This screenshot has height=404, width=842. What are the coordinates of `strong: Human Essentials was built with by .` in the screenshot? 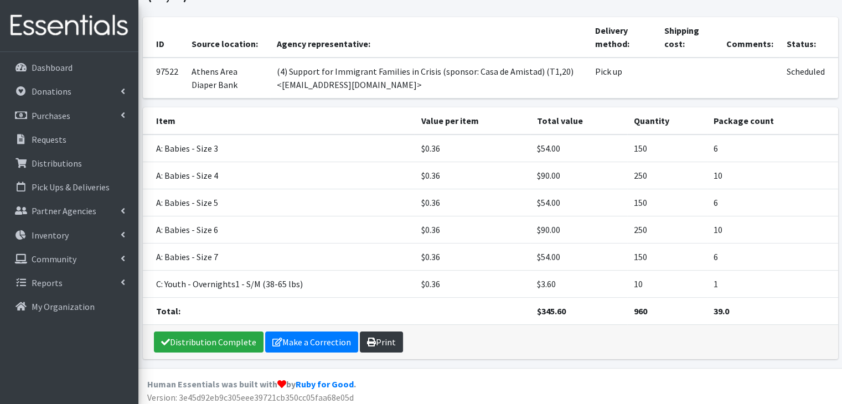 It's located at (251, 384).